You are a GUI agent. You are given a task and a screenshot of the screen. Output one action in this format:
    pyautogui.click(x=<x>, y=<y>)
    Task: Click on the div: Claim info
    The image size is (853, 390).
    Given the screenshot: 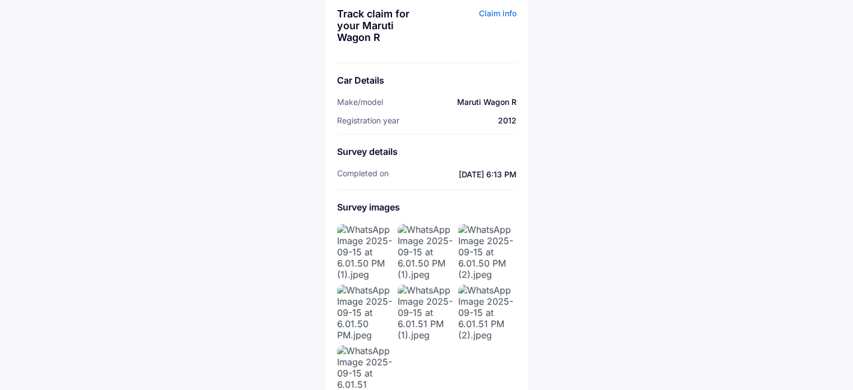 What is the action you would take?
    pyautogui.click(x=473, y=30)
    